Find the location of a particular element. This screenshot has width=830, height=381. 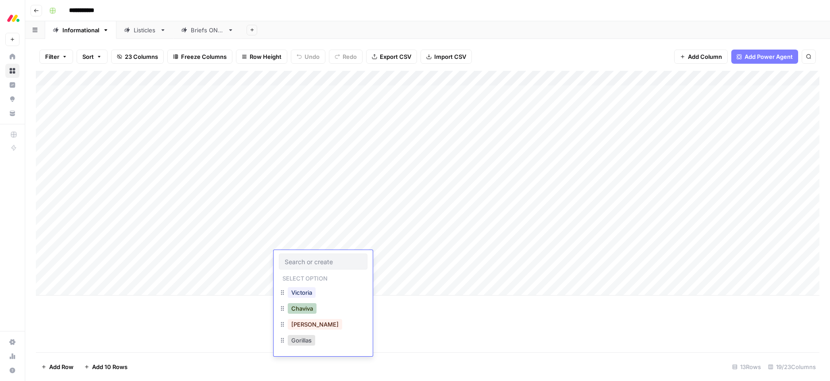

button: Add Column is located at coordinates (701, 57).